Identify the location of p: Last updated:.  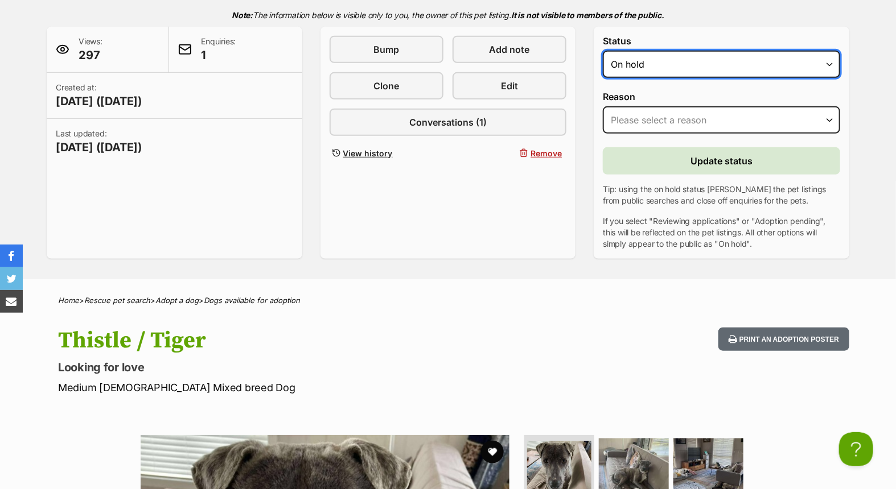
(99, 142).